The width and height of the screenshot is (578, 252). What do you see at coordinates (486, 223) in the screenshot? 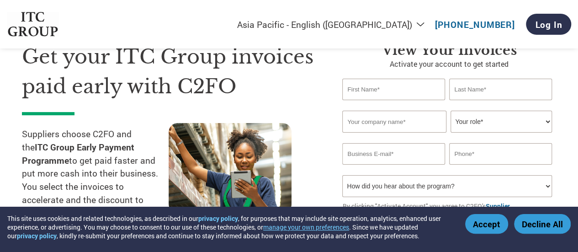
I see `button: Accept` at bounding box center [486, 223].